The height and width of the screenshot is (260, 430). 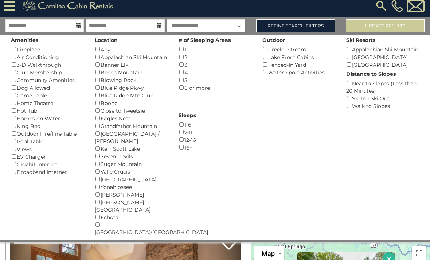 I want to click on div: 16+, so click(x=215, y=147).